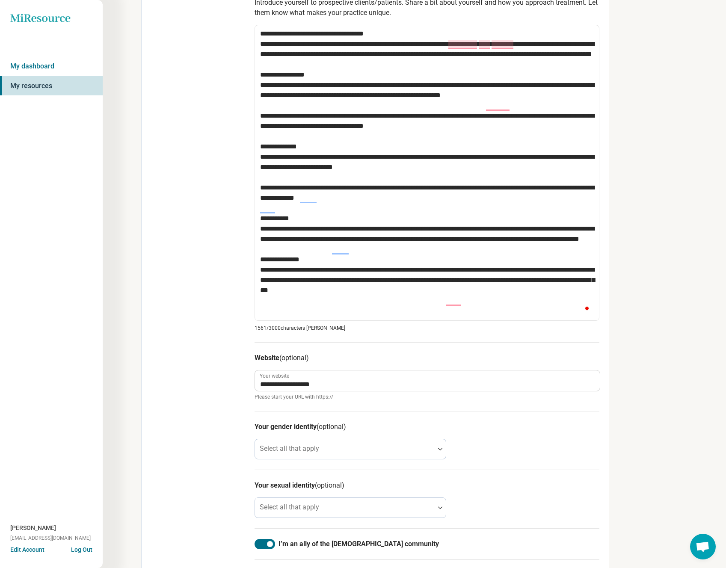 The image size is (726, 568). Describe the element at coordinates (427, 358) in the screenshot. I see `h3: Website` at that location.